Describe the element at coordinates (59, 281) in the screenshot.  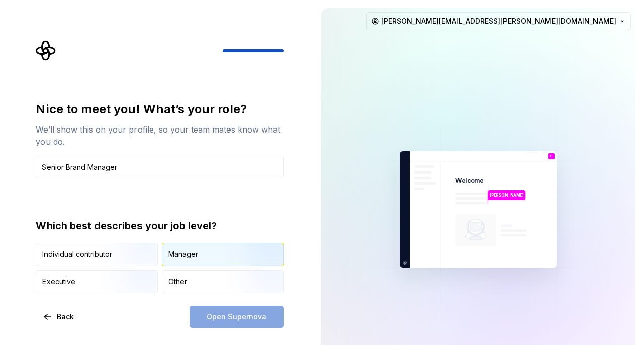
I see `div: Executive` at that location.